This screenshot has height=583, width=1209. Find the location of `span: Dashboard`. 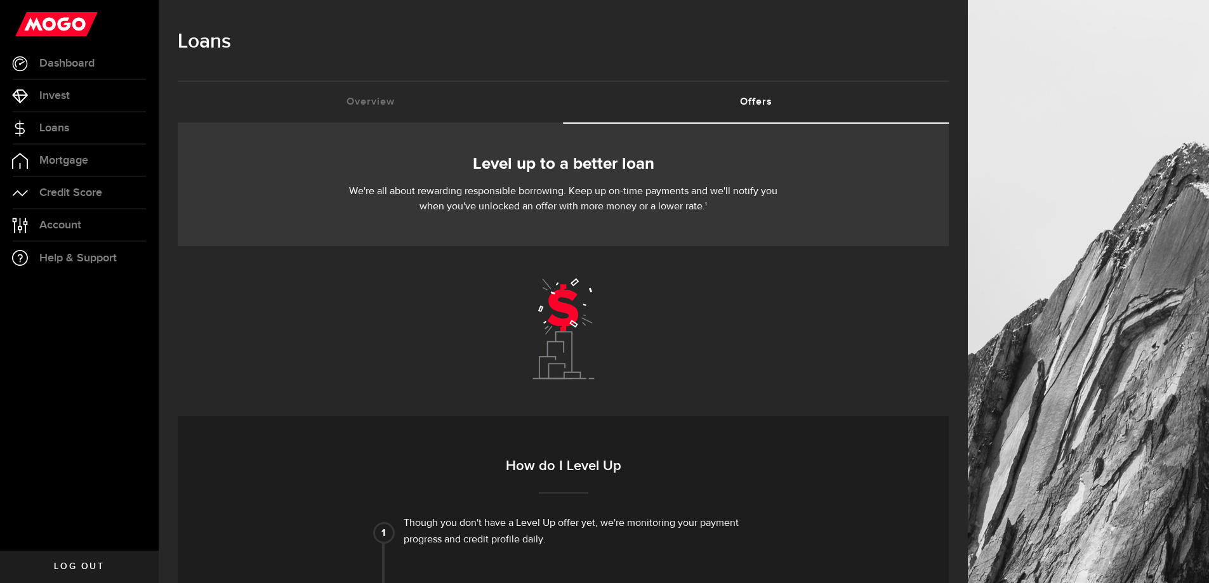

span: Dashboard is located at coordinates (67, 63).